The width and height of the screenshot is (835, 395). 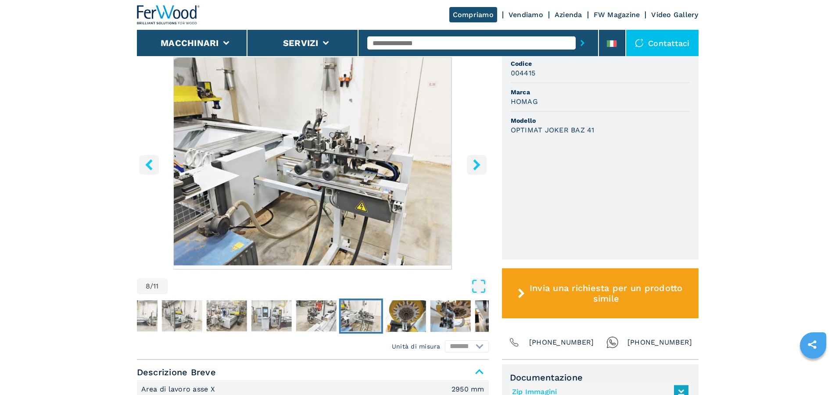 What do you see at coordinates (600, 92) in the screenshot?
I see `span: Marca` at bounding box center [600, 92].